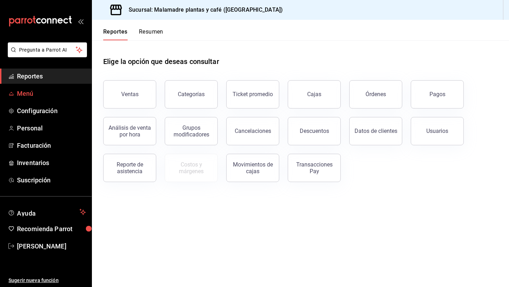 This screenshot has width=509, height=287. Describe the element at coordinates (51, 180) in the screenshot. I see `span: Suscripción` at that location.